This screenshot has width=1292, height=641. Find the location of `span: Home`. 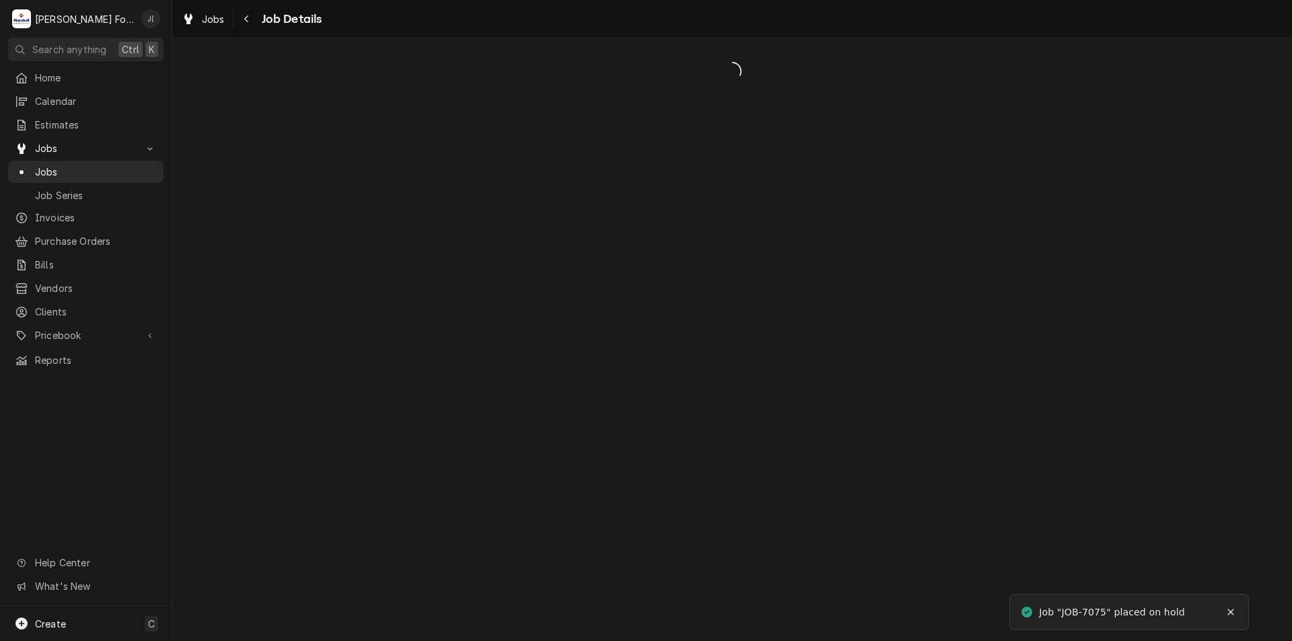

span: Home is located at coordinates (96, 77).